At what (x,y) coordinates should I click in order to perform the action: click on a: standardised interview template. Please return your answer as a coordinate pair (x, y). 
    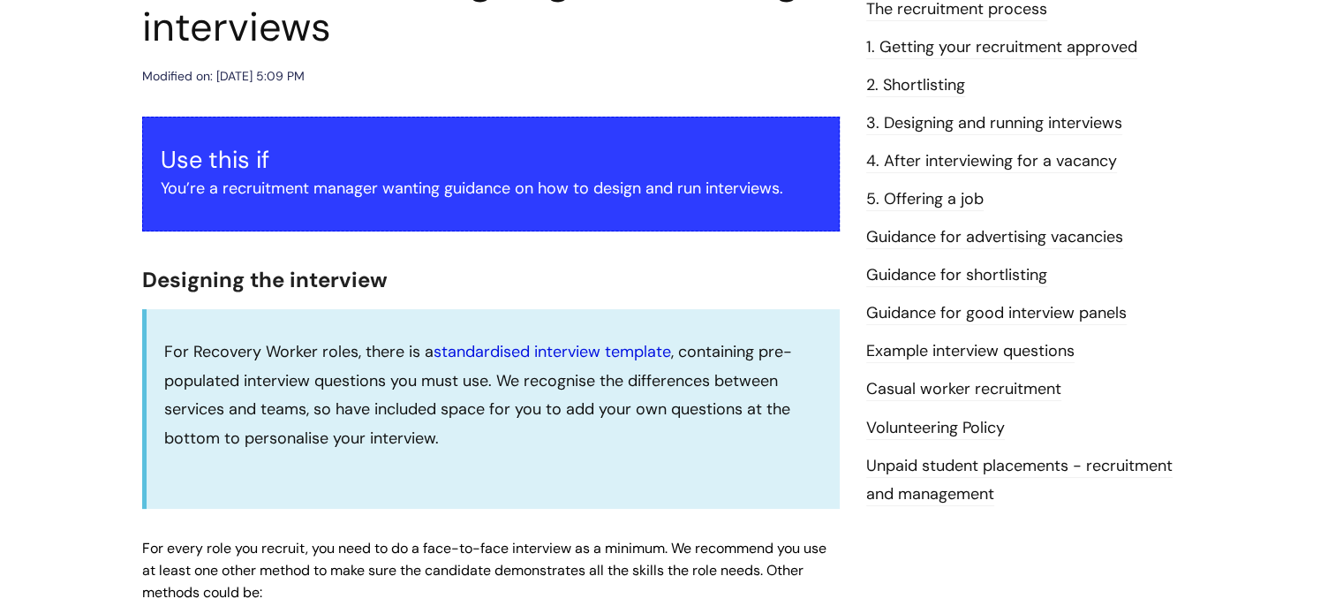
    Looking at the image, I should click on (552, 351).